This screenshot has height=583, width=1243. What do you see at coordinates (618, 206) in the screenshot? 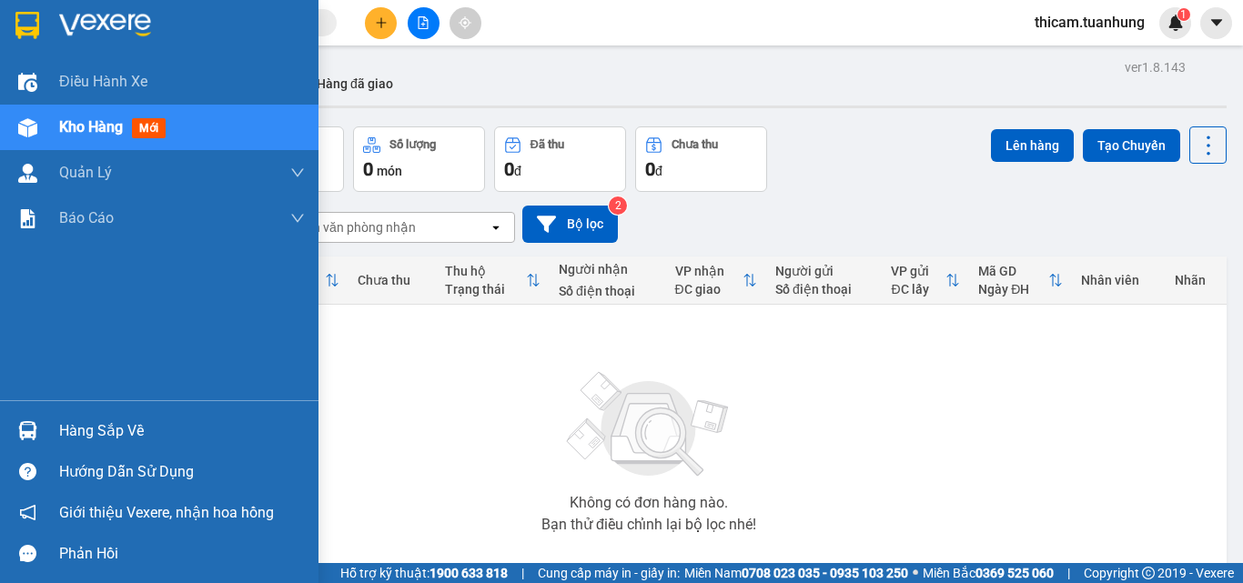
I see `sup: 2` at bounding box center [618, 206].